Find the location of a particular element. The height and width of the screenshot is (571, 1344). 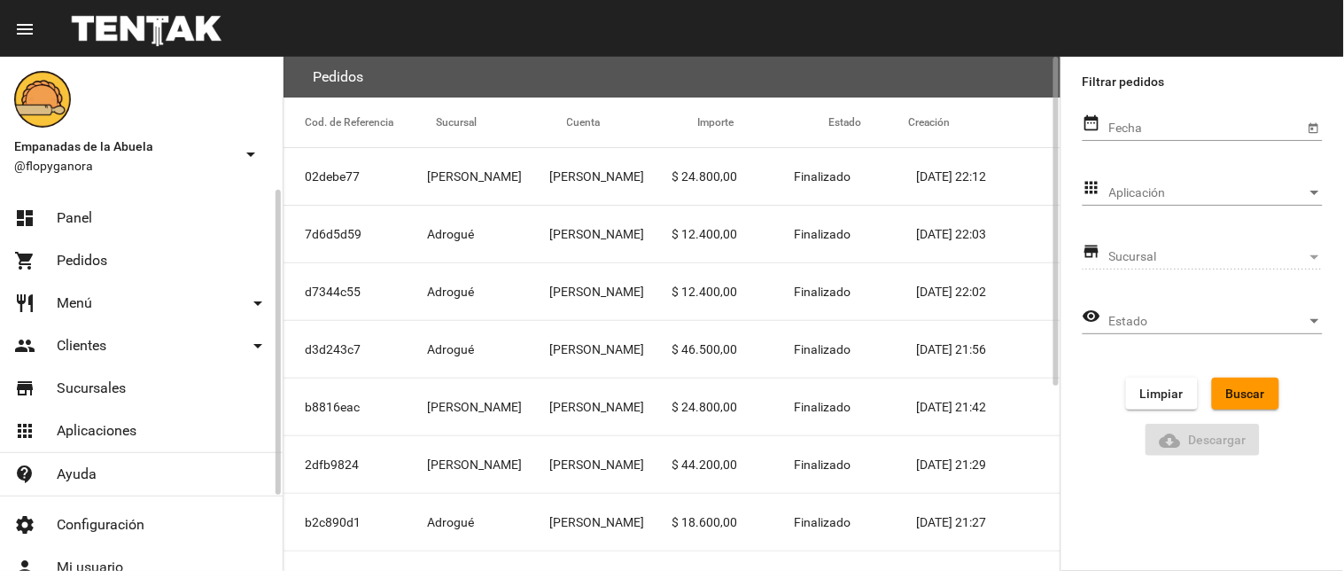

mat-cell: b2c890d1 is located at coordinates (355, 522).